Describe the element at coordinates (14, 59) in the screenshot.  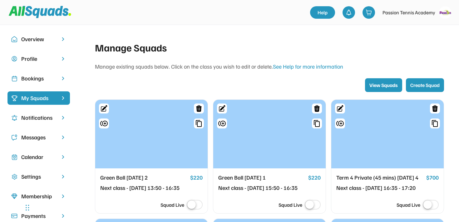
I see `img: user-circle.svg` at that location.